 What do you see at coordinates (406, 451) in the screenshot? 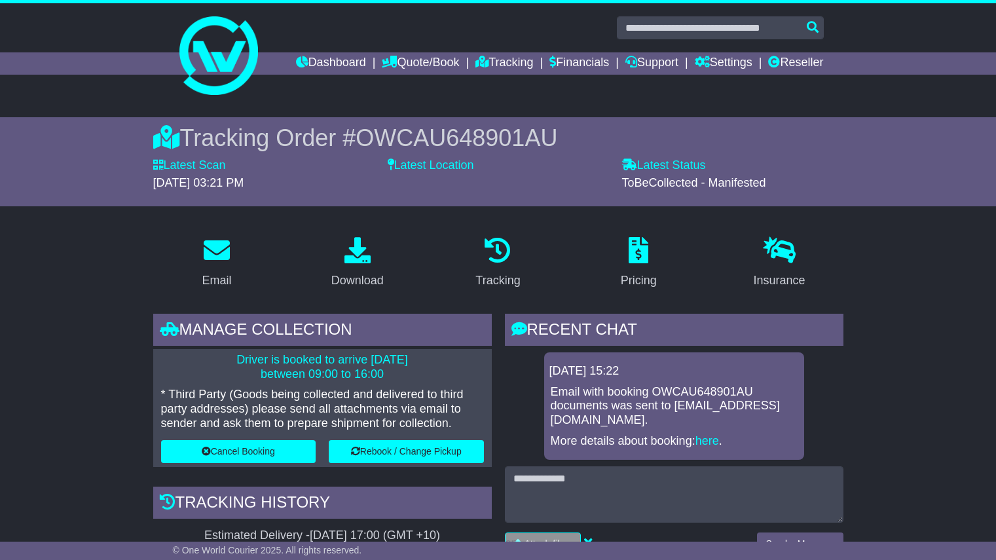
I see `button: Rebook / Change Pickup` at bounding box center [406, 451].